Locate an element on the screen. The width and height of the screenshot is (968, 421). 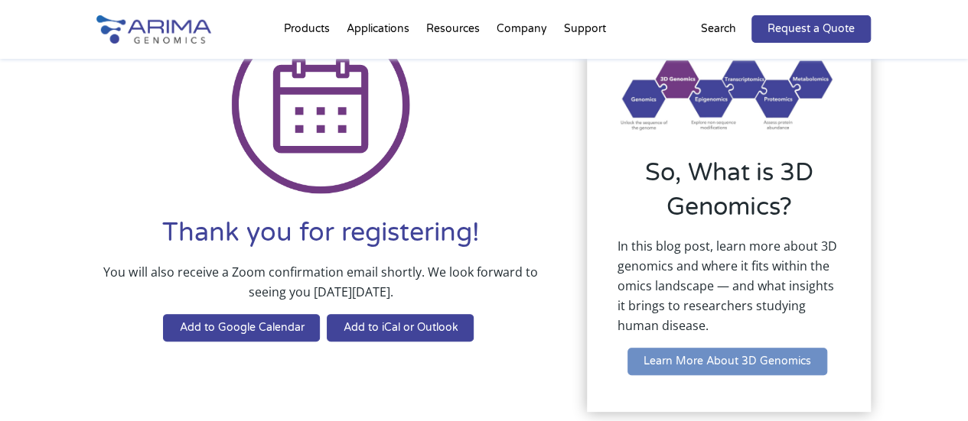
h1: Thank you for registering! is located at coordinates (321, 239).